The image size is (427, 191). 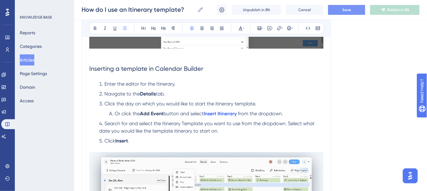 What do you see at coordinates (27, 5) in the screenshot?
I see `span: Need Help?` at bounding box center [27, 5].